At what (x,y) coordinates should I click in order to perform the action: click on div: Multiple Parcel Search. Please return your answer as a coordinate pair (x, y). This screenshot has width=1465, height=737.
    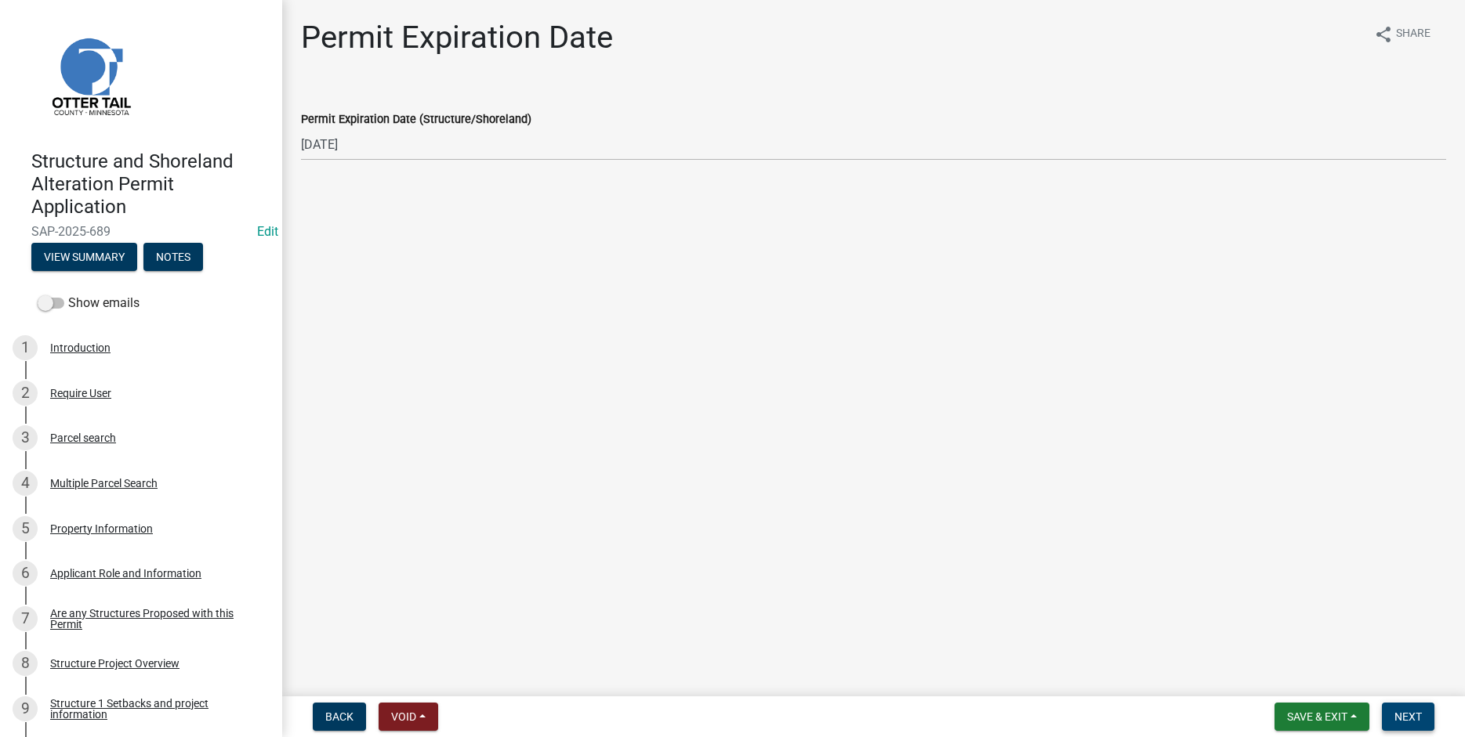
    Looking at the image, I should click on (103, 484).